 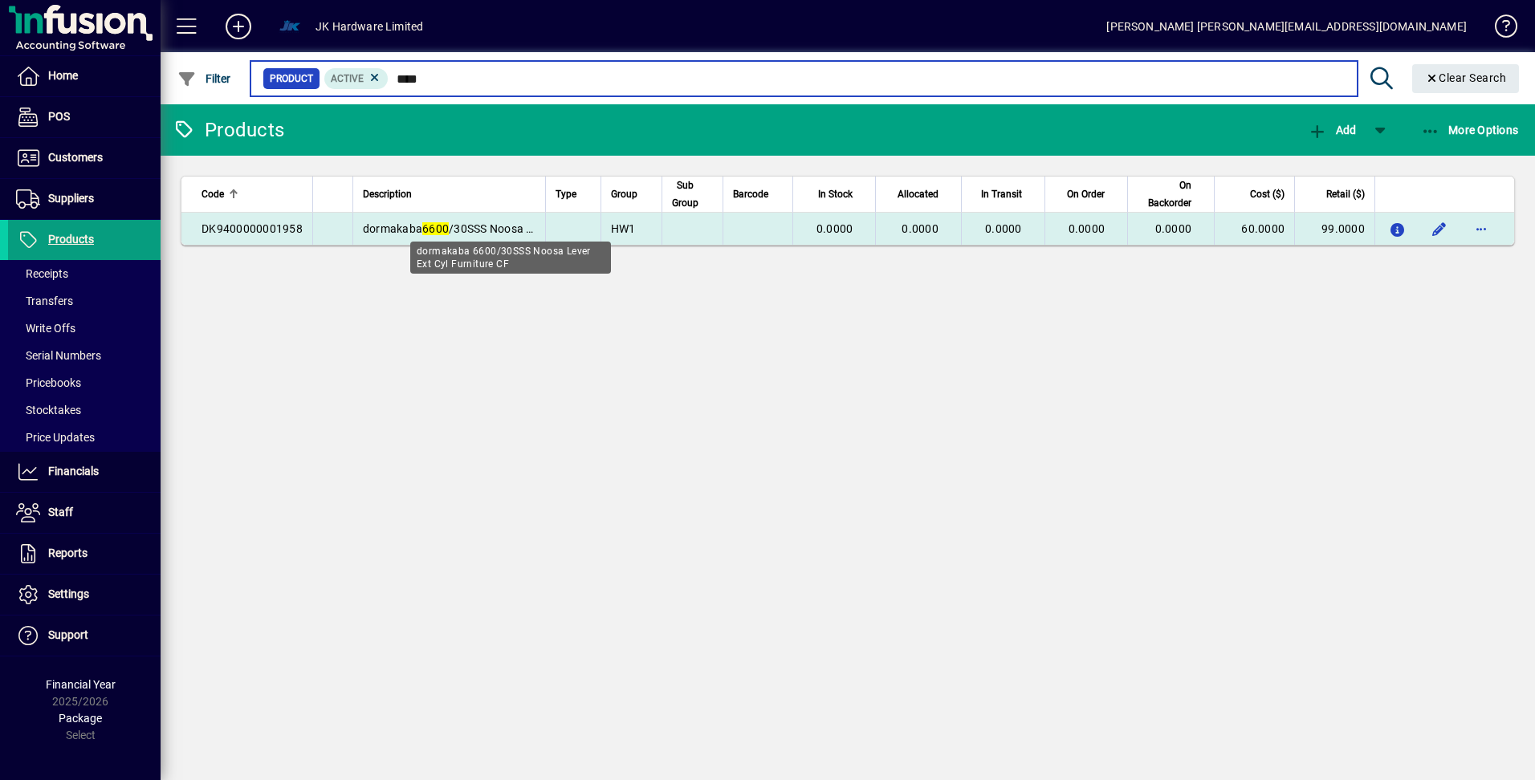 I want to click on a: Reports, so click(x=84, y=554).